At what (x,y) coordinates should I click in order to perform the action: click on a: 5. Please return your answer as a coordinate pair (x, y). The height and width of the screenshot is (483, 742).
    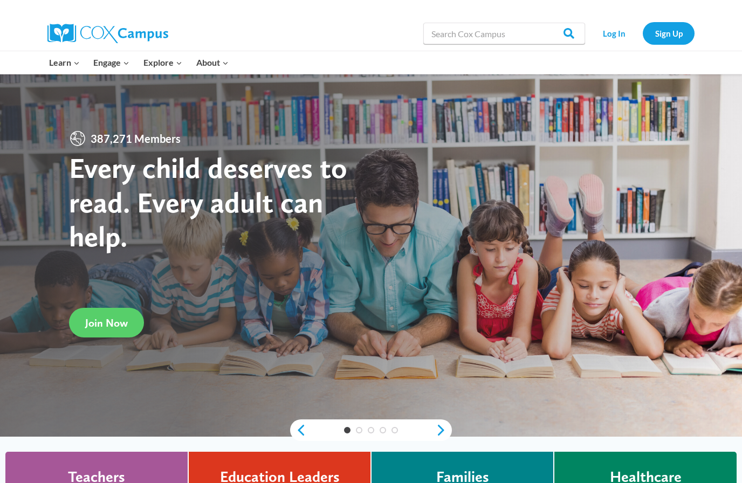
    Looking at the image, I should click on (395, 430).